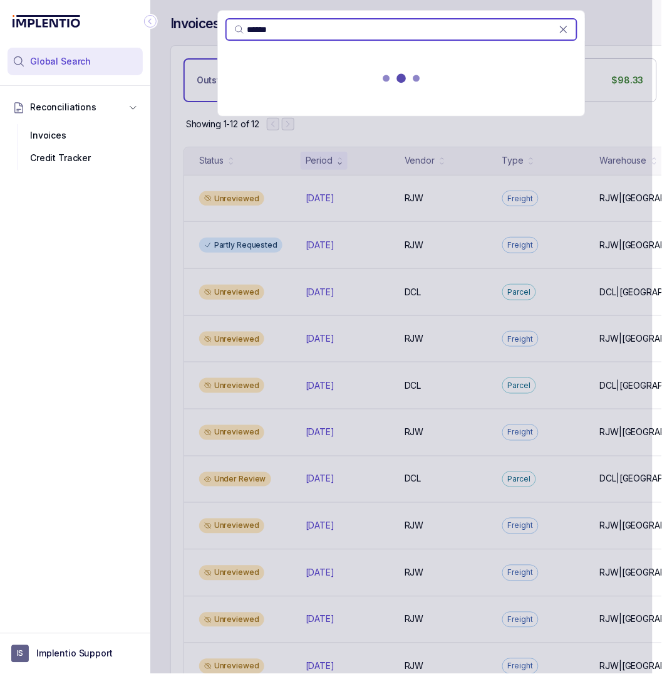 The image size is (662, 674). Describe the element at coordinates (75, 654) in the screenshot. I see `button: User initialsImplentio Support` at that location.